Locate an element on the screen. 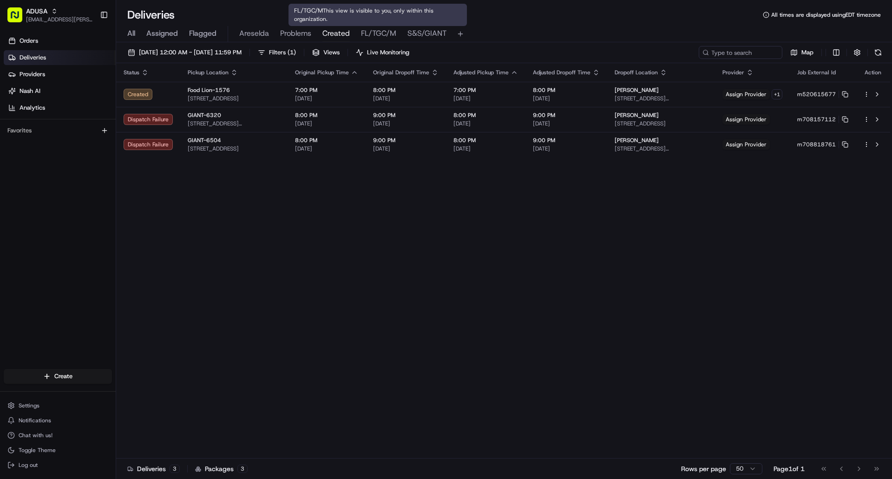 This screenshot has width=892, height=479. span: FL/TGC/M is located at coordinates (379, 33).